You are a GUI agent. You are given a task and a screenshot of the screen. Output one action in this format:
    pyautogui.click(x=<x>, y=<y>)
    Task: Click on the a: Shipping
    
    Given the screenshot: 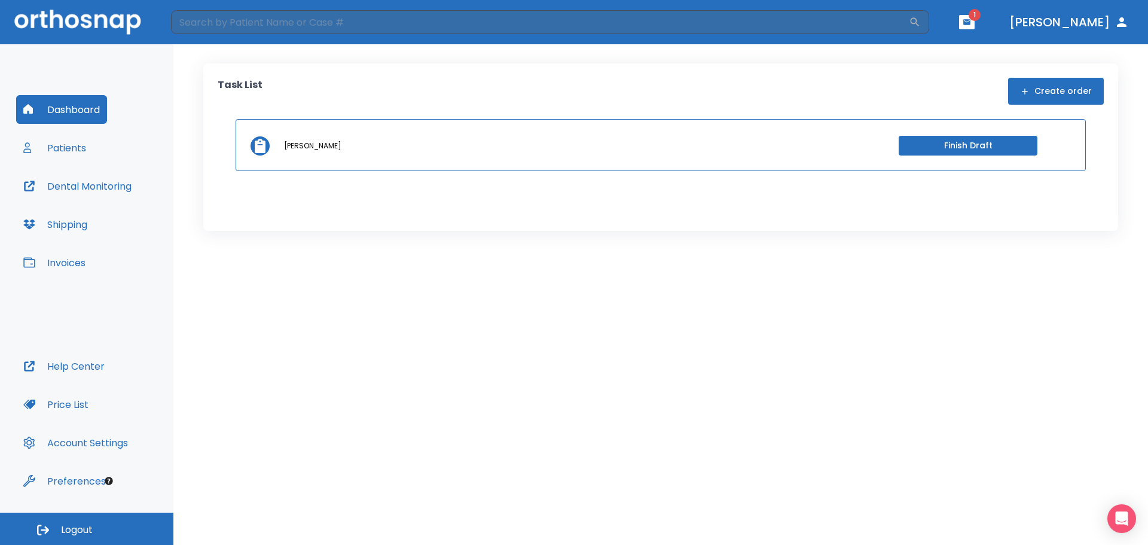 What is the action you would take?
    pyautogui.click(x=55, y=224)
    